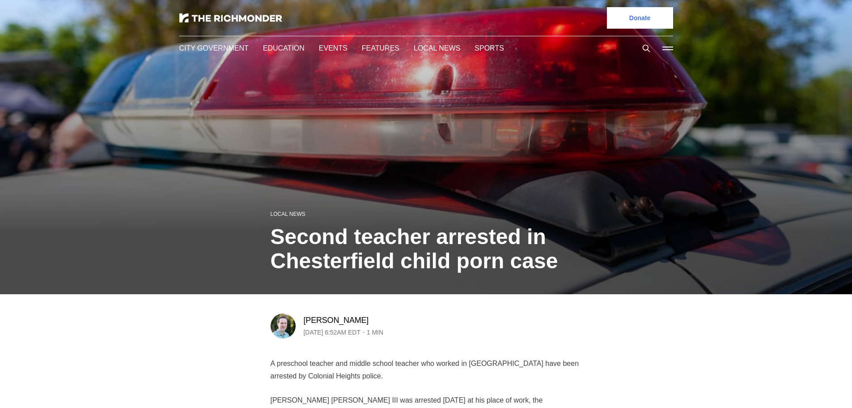 The image size is (852, 408). I want to click on img: The Richmonder, so click(231, 18).